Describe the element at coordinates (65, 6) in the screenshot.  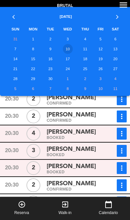
I see `span: Brutal` at that location.